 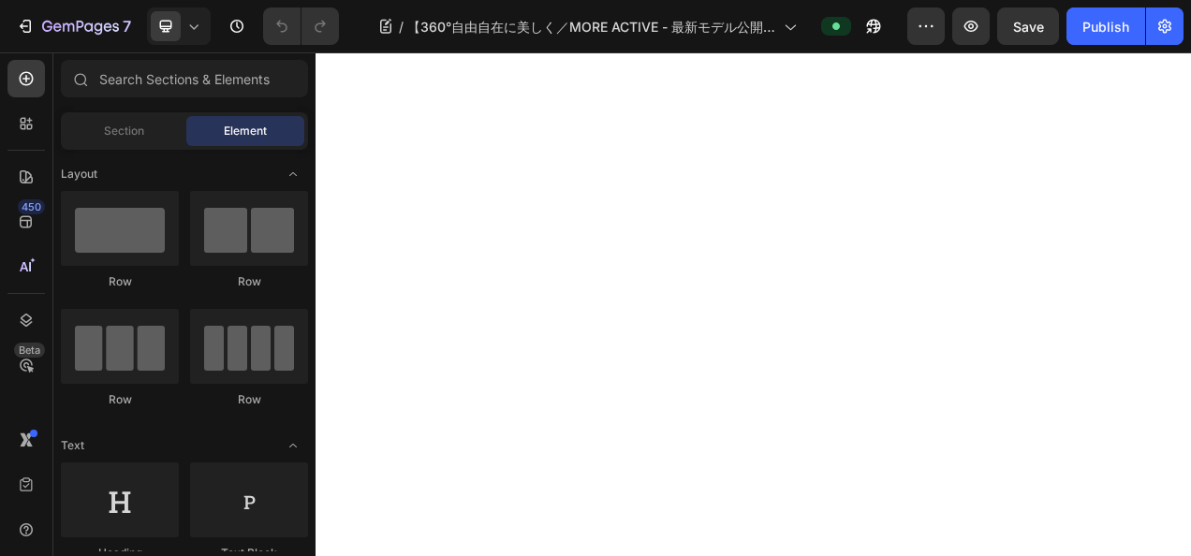 I want to click on div: Publish, so click(x=1106, y=26).